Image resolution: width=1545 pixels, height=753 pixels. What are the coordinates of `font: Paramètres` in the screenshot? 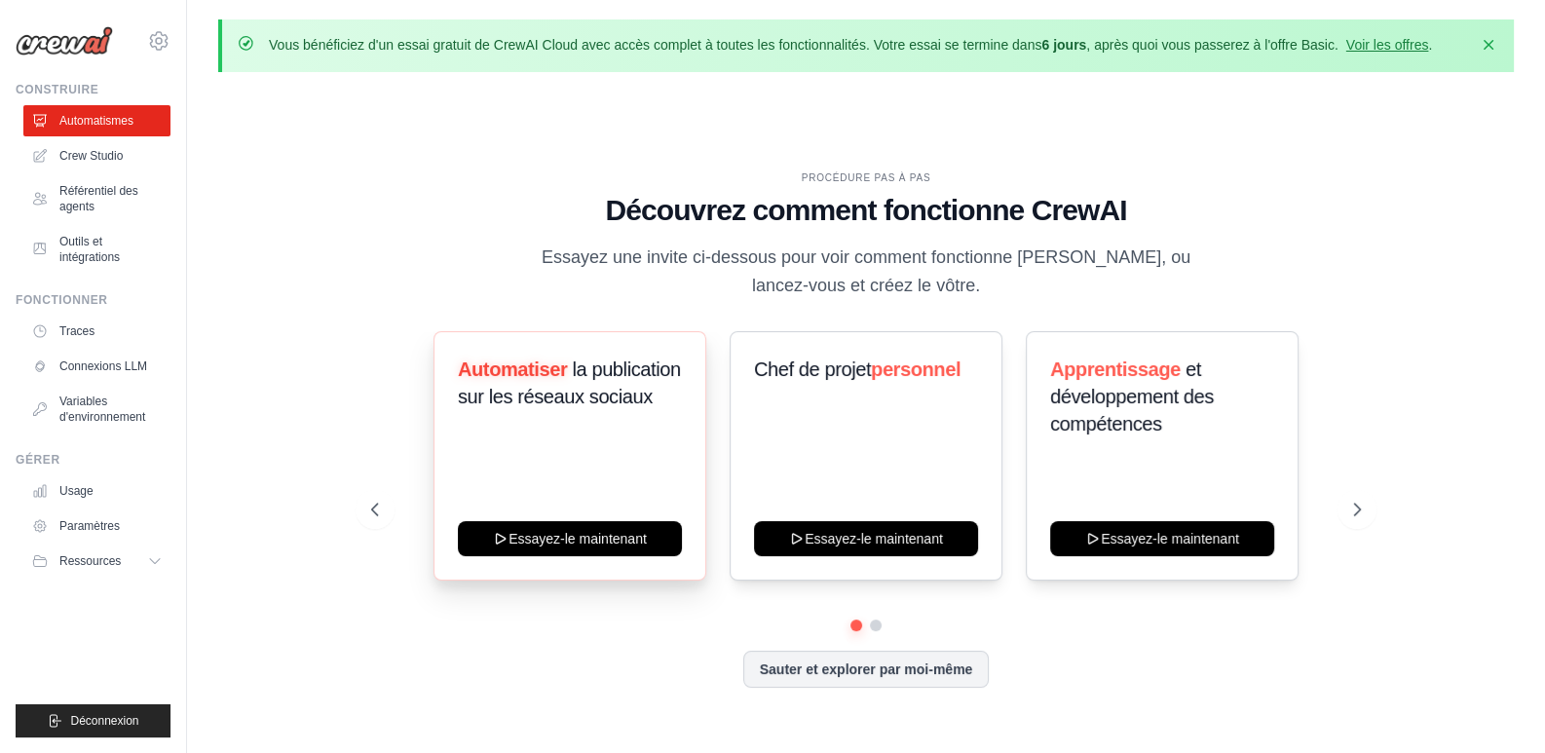 It's located at (90, 526).